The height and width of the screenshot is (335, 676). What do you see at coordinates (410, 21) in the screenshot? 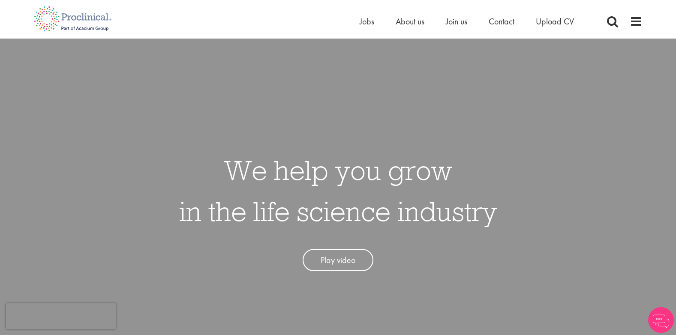
I see `a: About us` at bounding box center [410, 21].